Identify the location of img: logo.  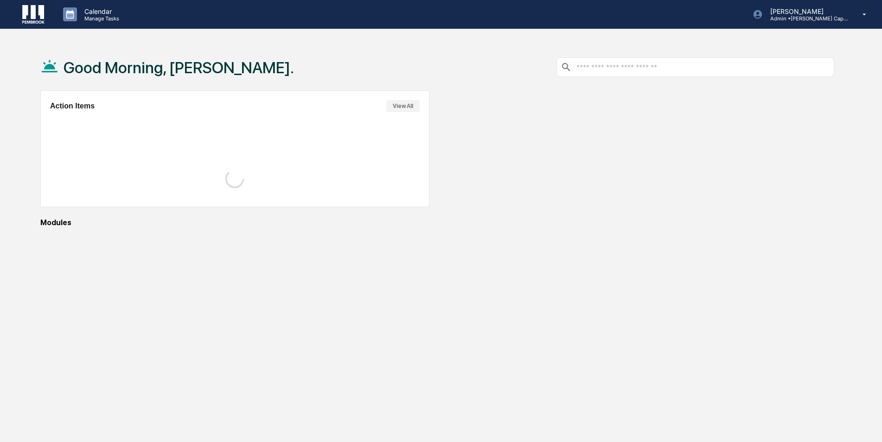
(33, 14).